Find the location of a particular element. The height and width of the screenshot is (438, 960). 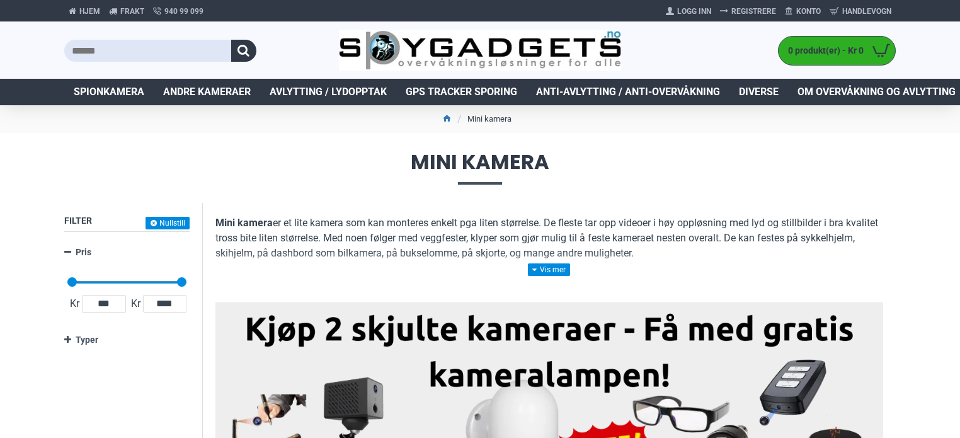

span: Mini kamera is located at coordinates (480, 168).